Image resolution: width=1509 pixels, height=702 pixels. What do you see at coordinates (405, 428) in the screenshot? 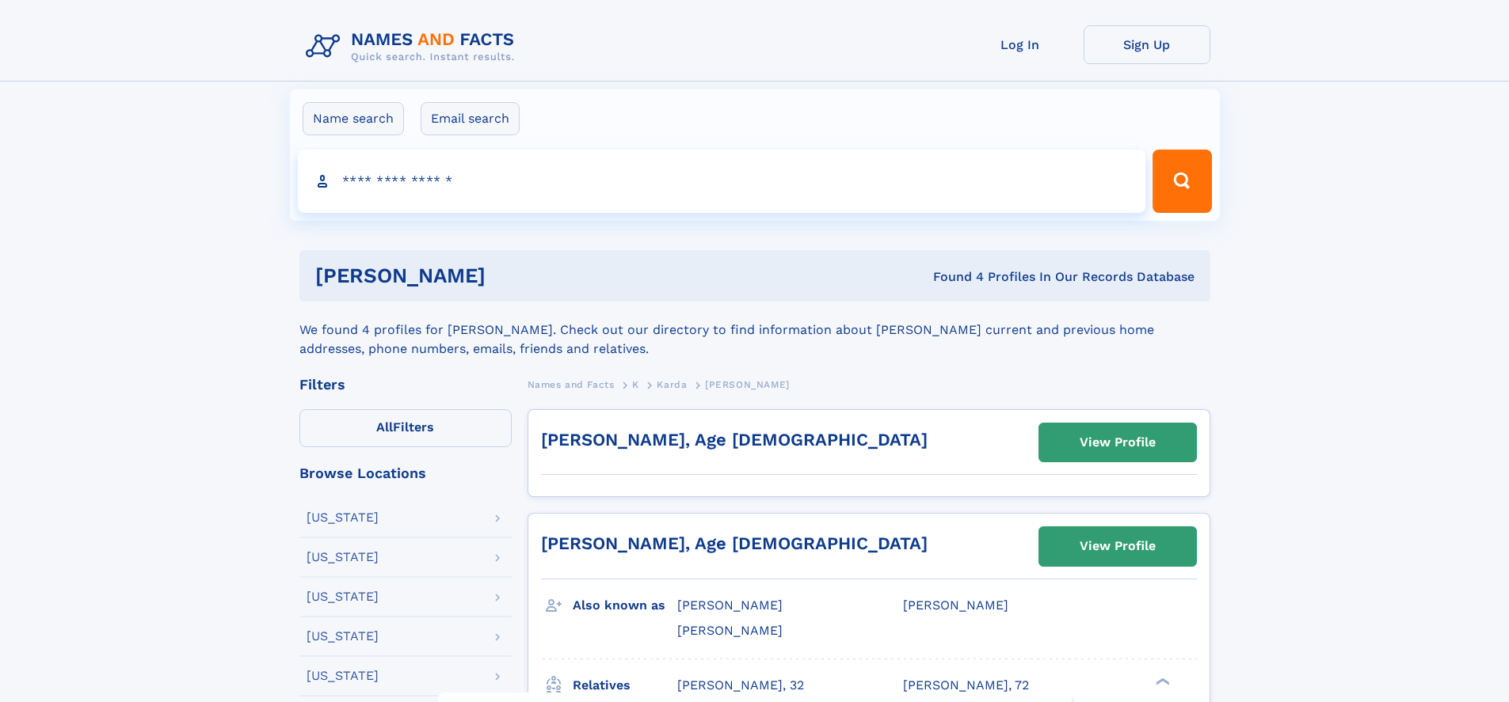
I see `label: Filters` at bounding box center [405, 428].